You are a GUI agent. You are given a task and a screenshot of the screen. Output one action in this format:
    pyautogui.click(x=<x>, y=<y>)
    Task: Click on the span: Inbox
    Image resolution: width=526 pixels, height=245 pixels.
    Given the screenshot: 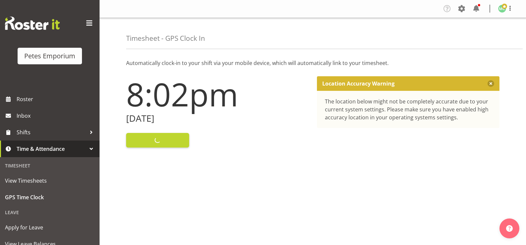 What is the action you would take?
    pyautogui.click(x=56, y=116)
    